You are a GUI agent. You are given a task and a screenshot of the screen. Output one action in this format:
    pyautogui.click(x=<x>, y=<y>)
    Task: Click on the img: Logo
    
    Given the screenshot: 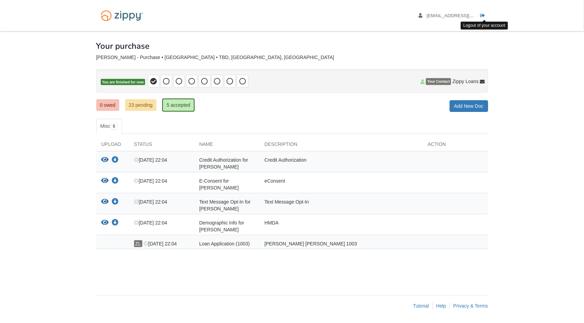 What is the action you would take?
    pyautogui.click(x=122, y=15)
    